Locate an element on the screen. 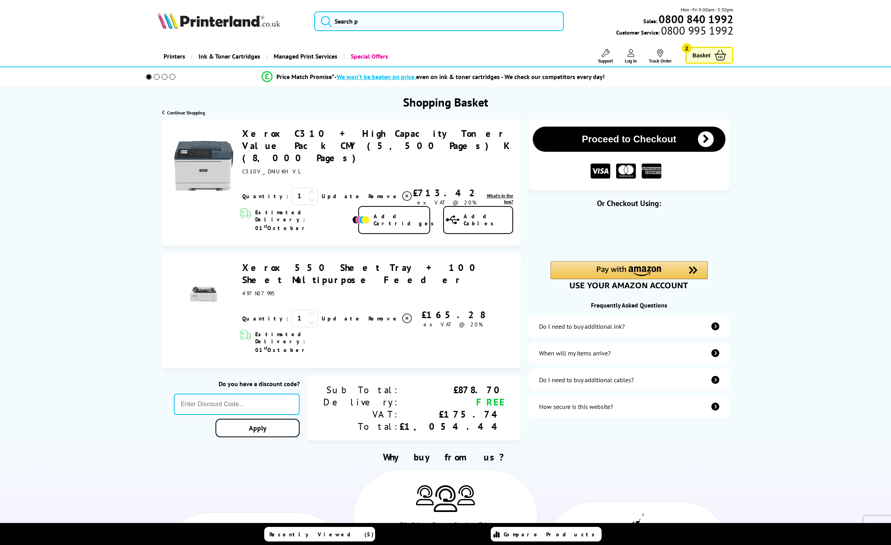  div: Do I need to buy additional ink? is located at coordinates (582, 326).